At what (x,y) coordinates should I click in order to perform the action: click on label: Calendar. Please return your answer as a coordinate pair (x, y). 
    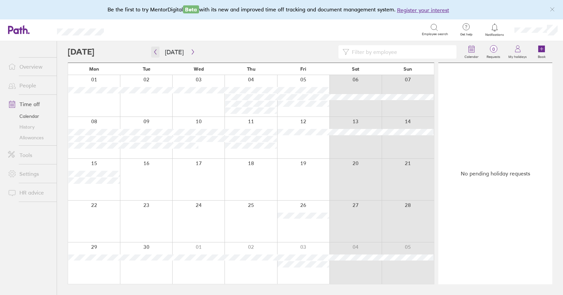
    Looking at the image, I should click on (472, 56).